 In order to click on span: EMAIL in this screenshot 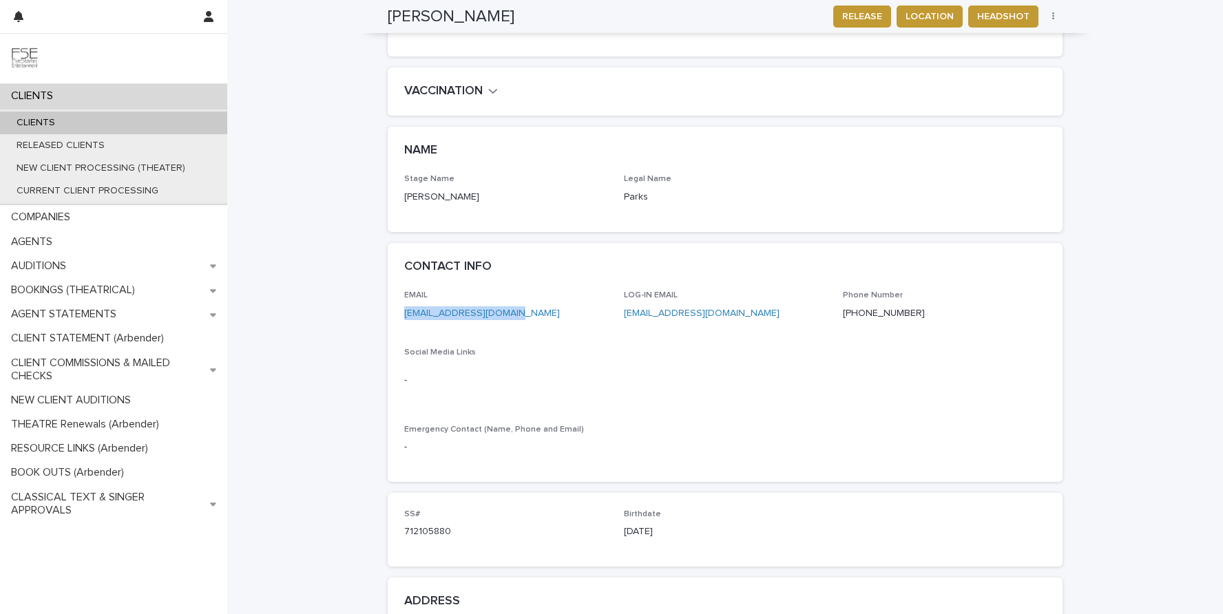, I will do `click(416, 295)`.